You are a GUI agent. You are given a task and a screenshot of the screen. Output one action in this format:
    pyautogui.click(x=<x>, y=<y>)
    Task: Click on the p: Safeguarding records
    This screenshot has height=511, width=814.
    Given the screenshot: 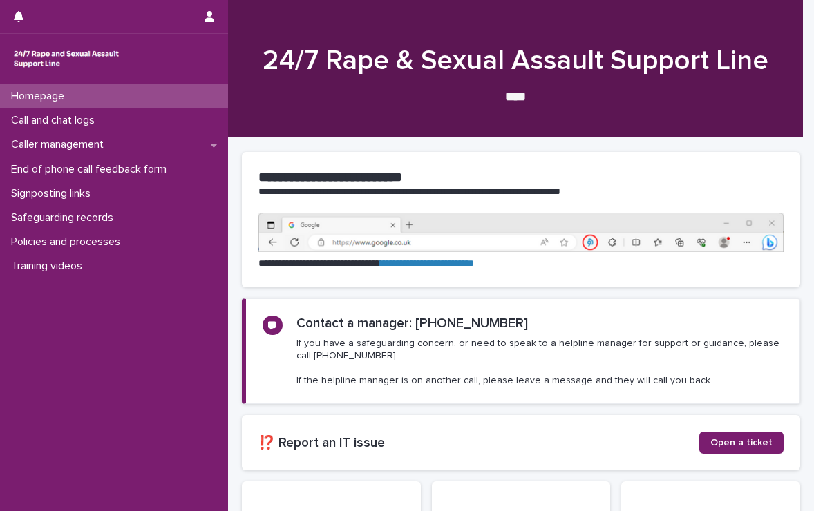 What is the action you would take?
    pyautogui.click(x=65, y=218)
    